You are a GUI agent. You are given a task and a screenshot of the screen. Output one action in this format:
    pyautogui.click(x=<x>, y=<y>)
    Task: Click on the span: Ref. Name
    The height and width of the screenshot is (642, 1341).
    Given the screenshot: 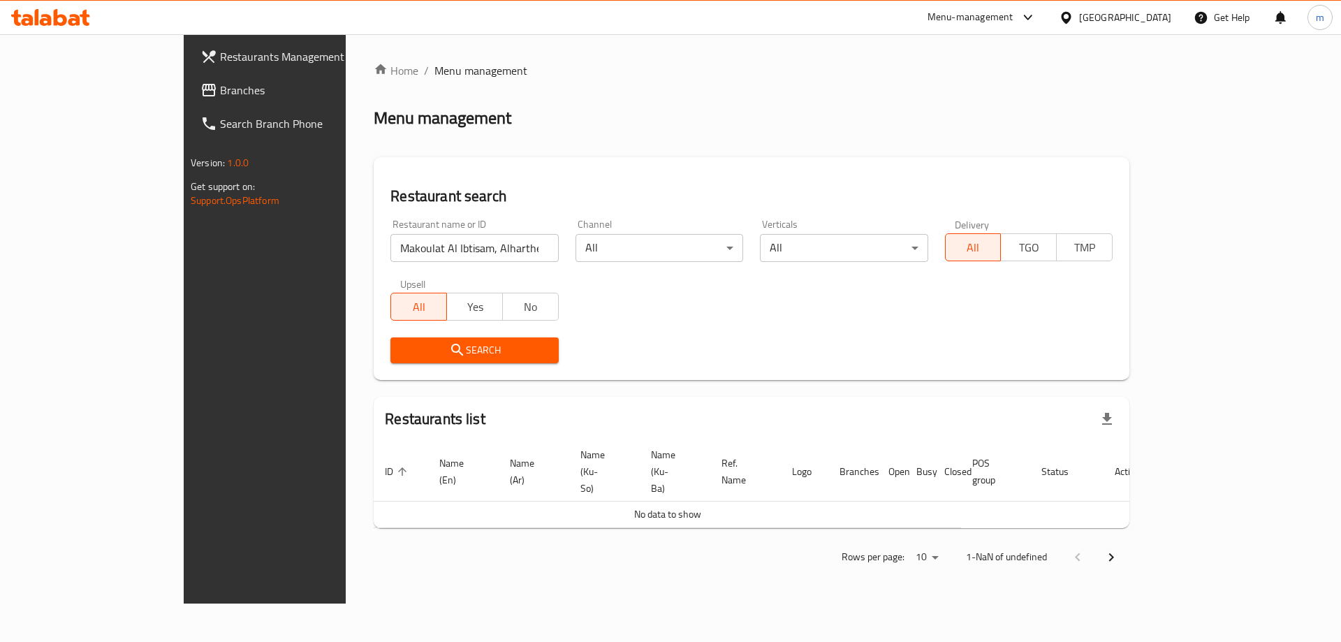 What is the action you would take?
    pyautogui.click(x=743, y=472)
    